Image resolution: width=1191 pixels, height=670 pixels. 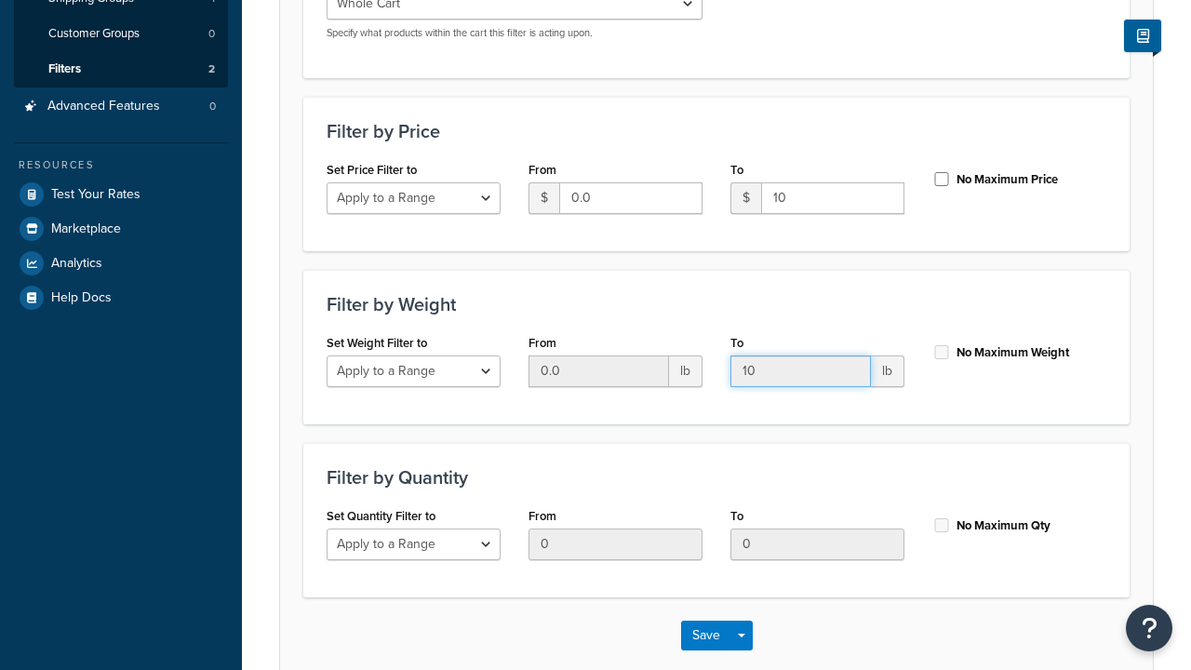 What do you see at coordinates (81, 298) in the screenshot?
I see `span: Help Docs` at bounding box center [81, 298].